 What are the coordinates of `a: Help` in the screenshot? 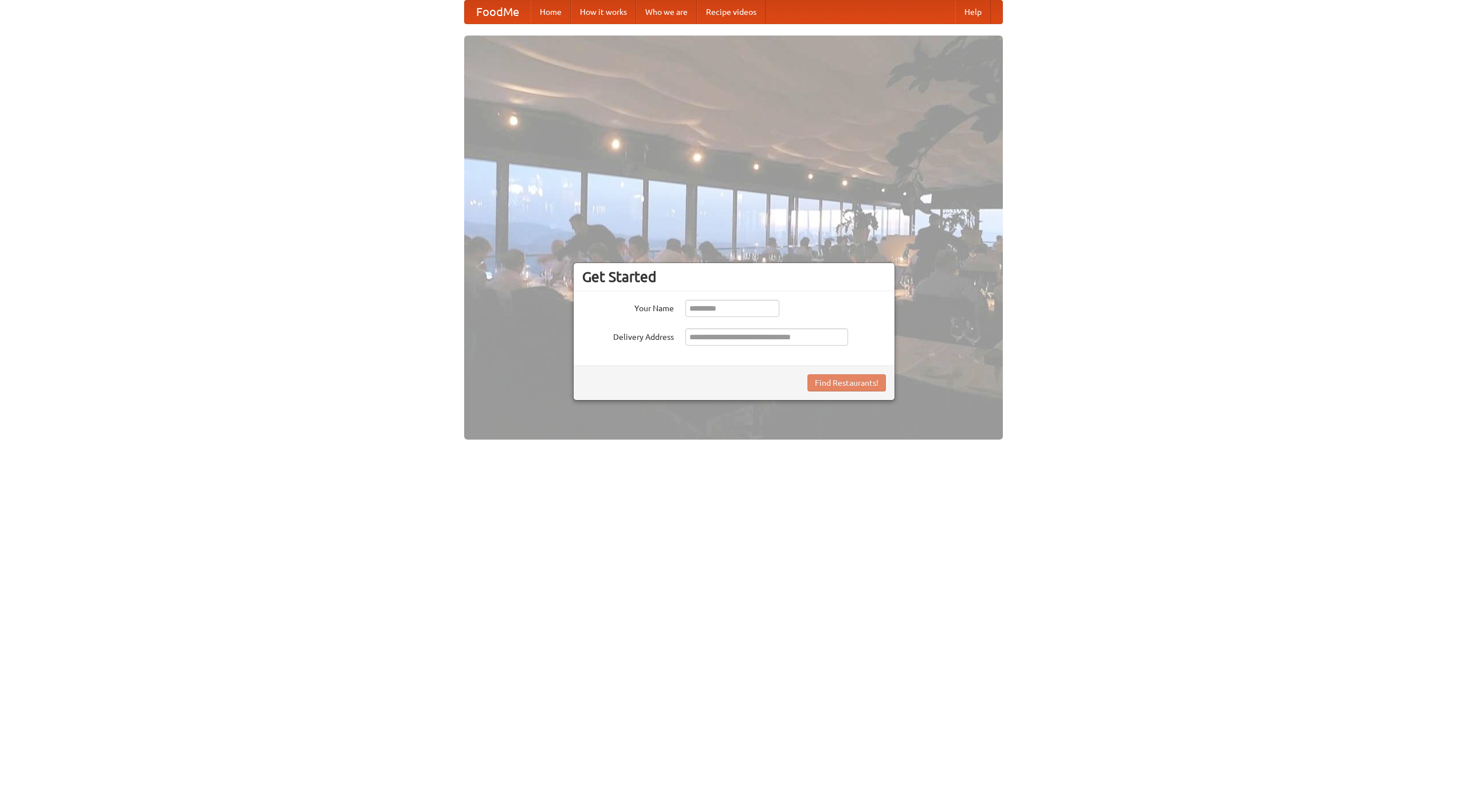 It's located at (973, 12).